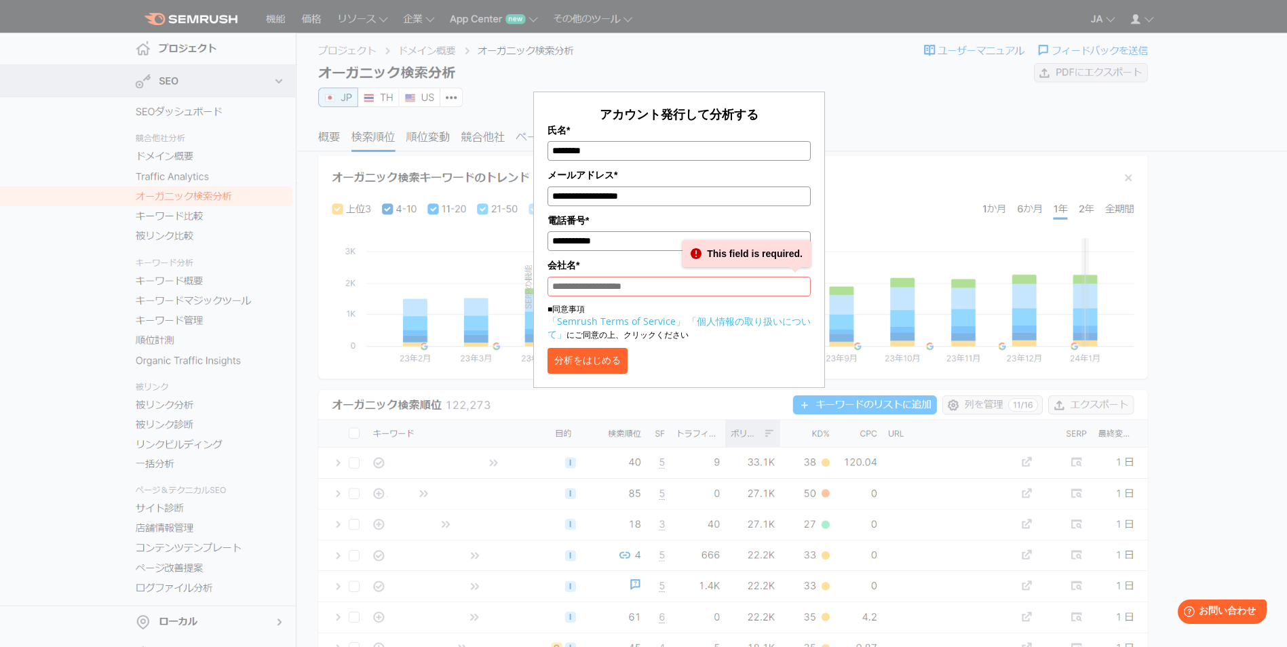 The height and width of the screenshot is (647, 1287). I want to click on span: アカウント発行して分析する, so click(679, 114).